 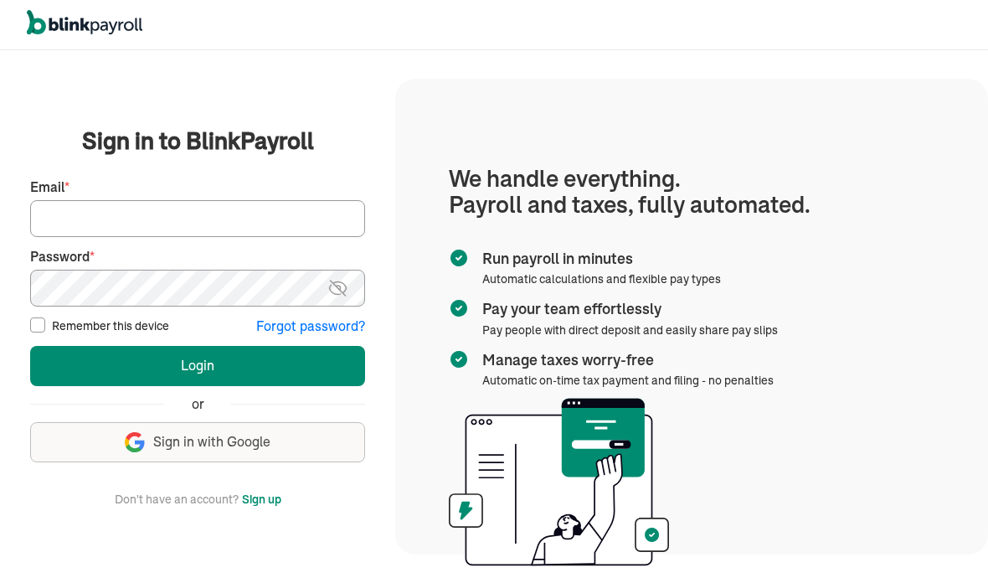 I want to click on h1: We handle everything. Payroll and taxes, fully automated., so click(x=692, y=192).